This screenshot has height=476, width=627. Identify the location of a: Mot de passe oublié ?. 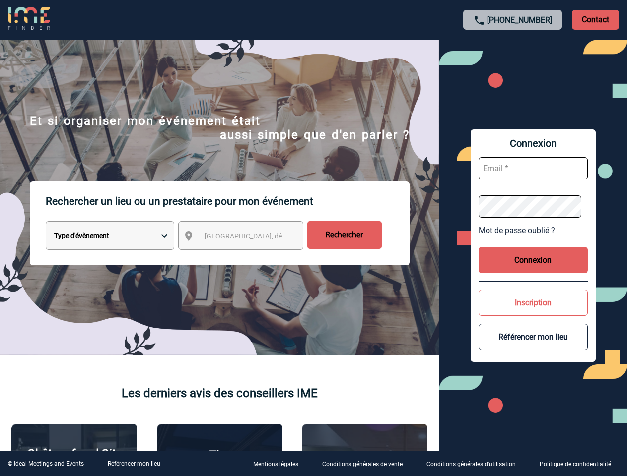
(533, 230).